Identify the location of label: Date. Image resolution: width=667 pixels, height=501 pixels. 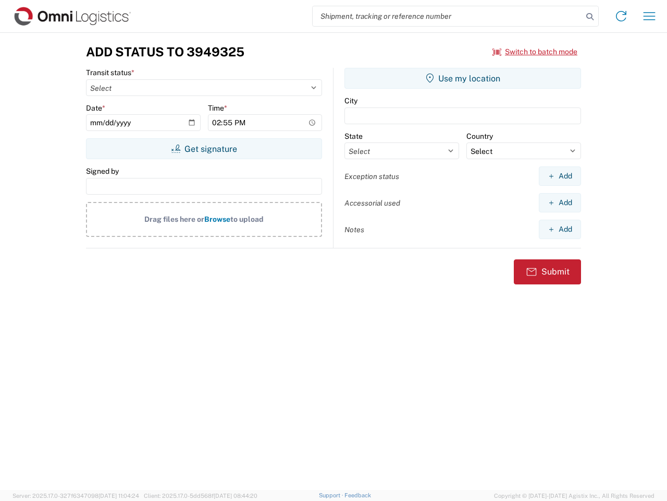
(95, 108).